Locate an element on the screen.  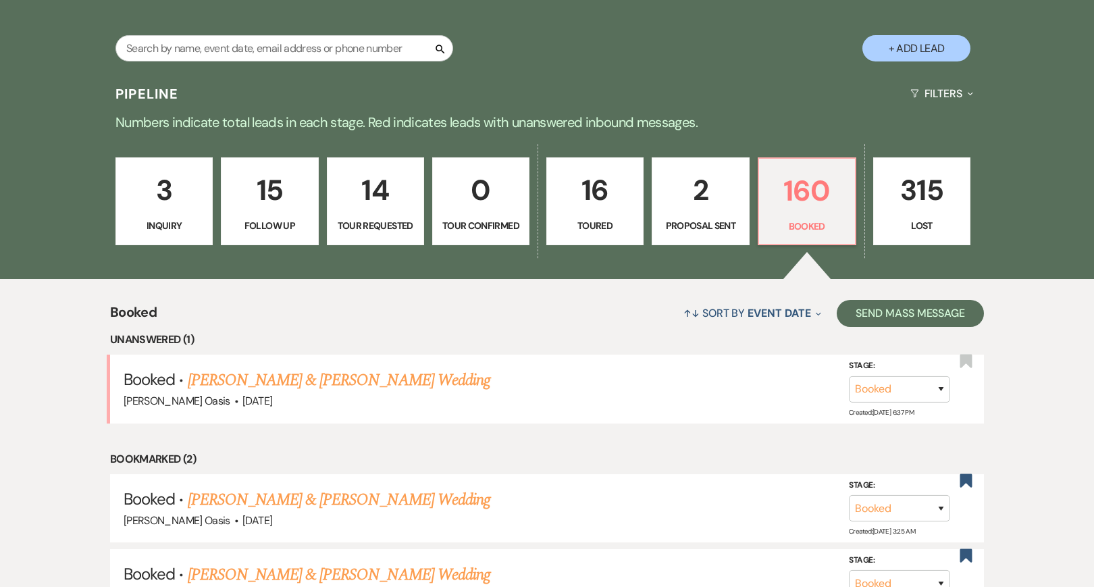
a: 315Lost is located at coordinates (922, 201).